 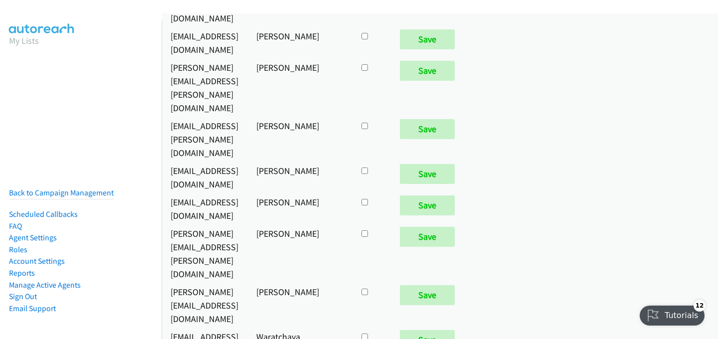 I want to click on a: Account Settings, so click(x=37, y=261).